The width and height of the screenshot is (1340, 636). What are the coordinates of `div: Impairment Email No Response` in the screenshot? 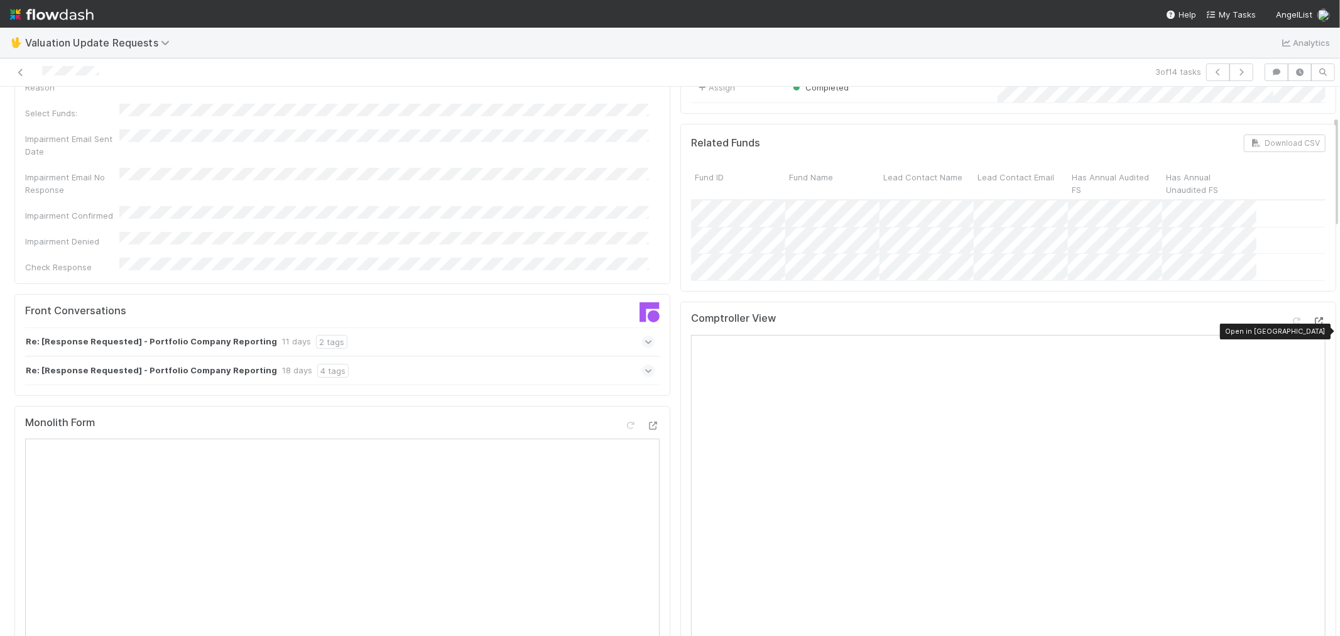 It's located at (72, 183).